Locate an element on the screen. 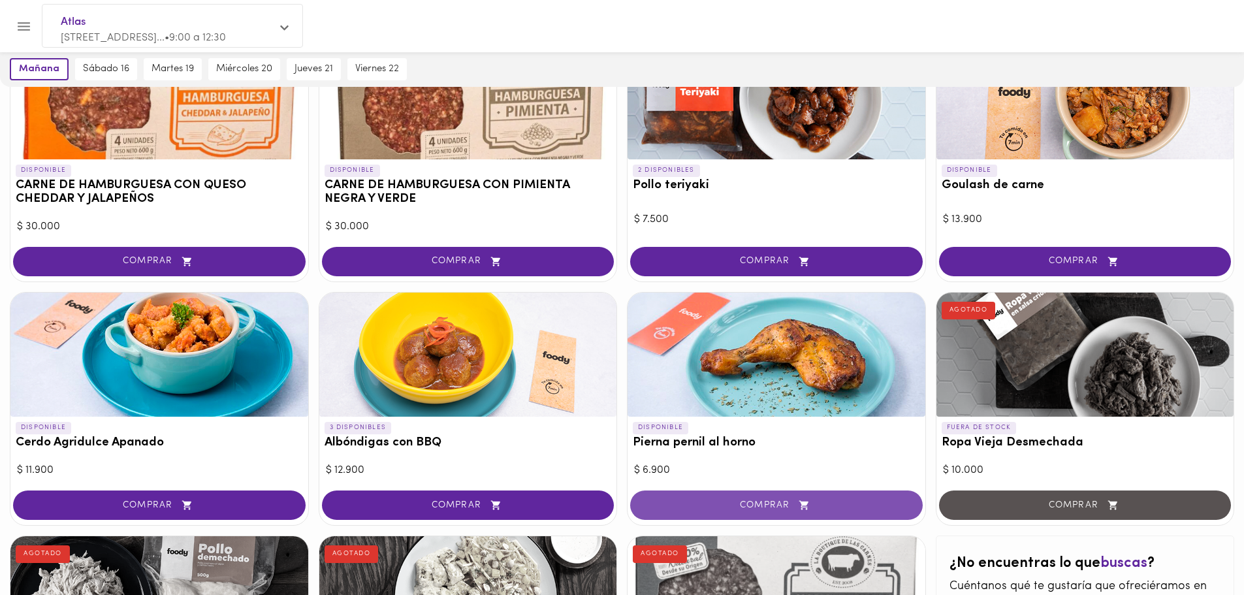 The width and height of the screenshot is (1244, 595). div: $ 11.900 is located at coordinates (159, 470).